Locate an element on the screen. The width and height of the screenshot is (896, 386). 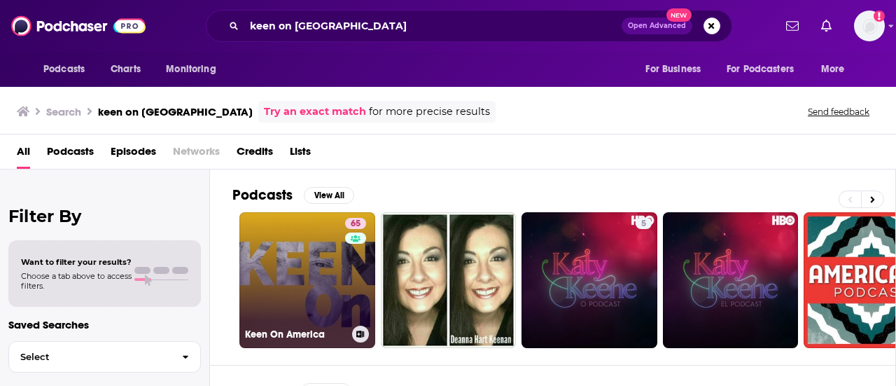
a: PodcastsView All is located at coordinates (293, 195).